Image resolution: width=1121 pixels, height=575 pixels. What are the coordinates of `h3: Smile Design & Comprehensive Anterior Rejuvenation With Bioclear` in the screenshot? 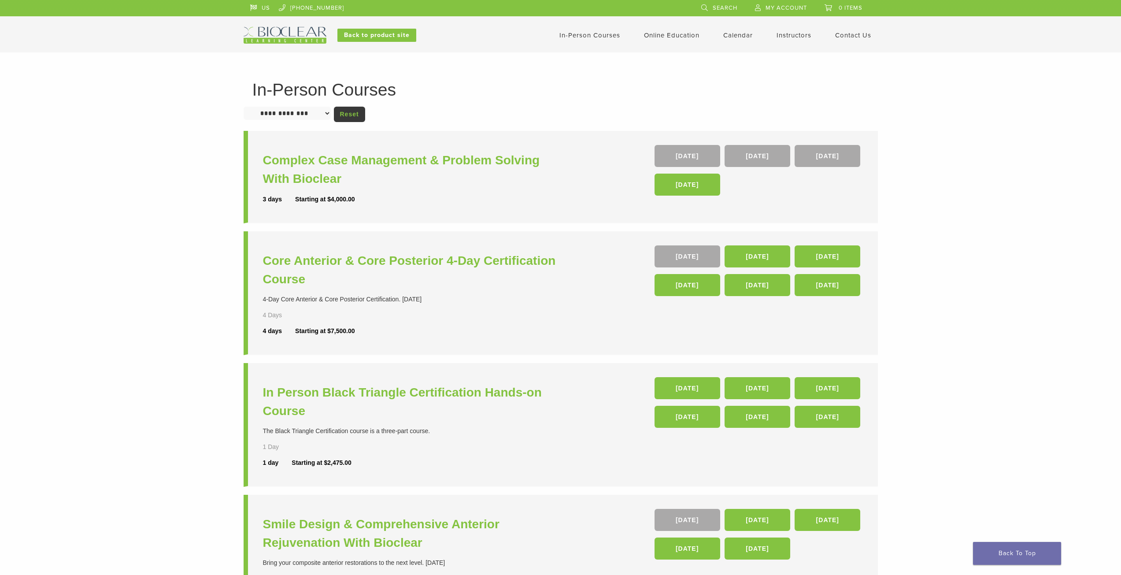 It's located at (413, 534).